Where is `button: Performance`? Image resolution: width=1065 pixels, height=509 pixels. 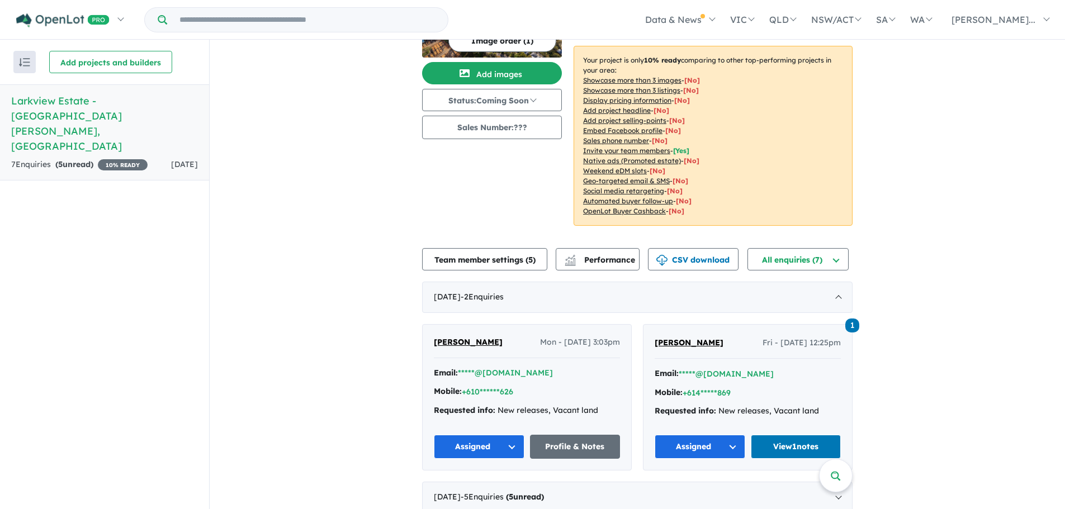
button: Performance is located at coordinates (598, 259).